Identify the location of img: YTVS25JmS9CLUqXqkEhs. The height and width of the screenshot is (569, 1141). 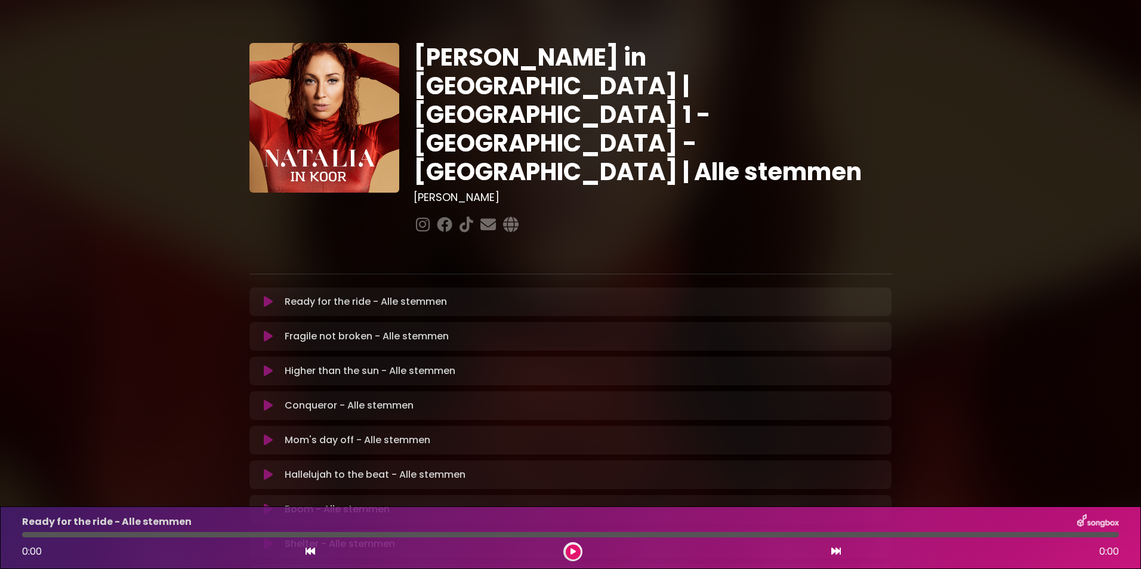
(324, 118).